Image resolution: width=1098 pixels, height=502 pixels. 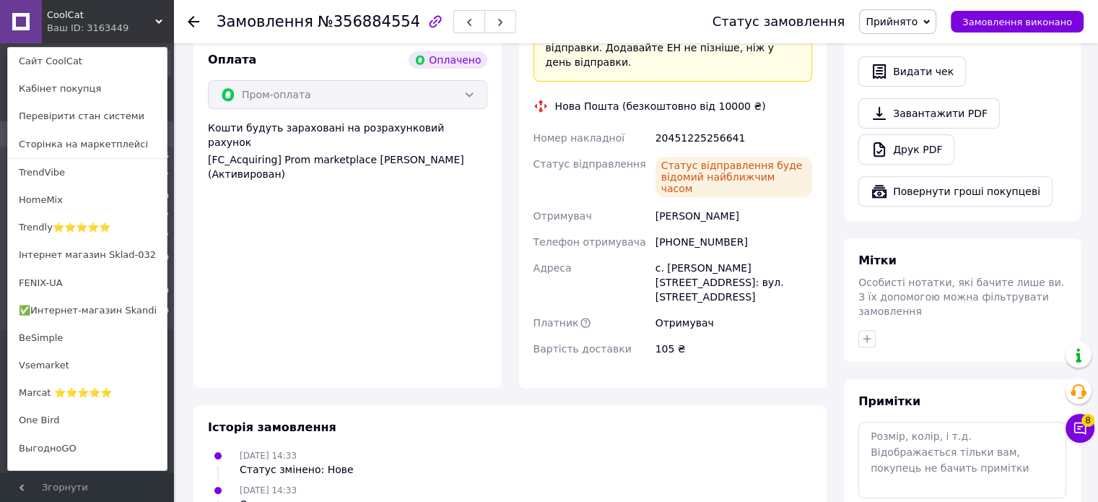 I want to click on span: Прийнято, so click(x=891, y=22).